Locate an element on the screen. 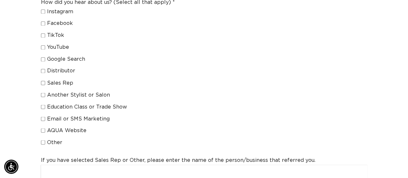 The image size is (408, 178). span: Other is located at coordinates (54, 142).